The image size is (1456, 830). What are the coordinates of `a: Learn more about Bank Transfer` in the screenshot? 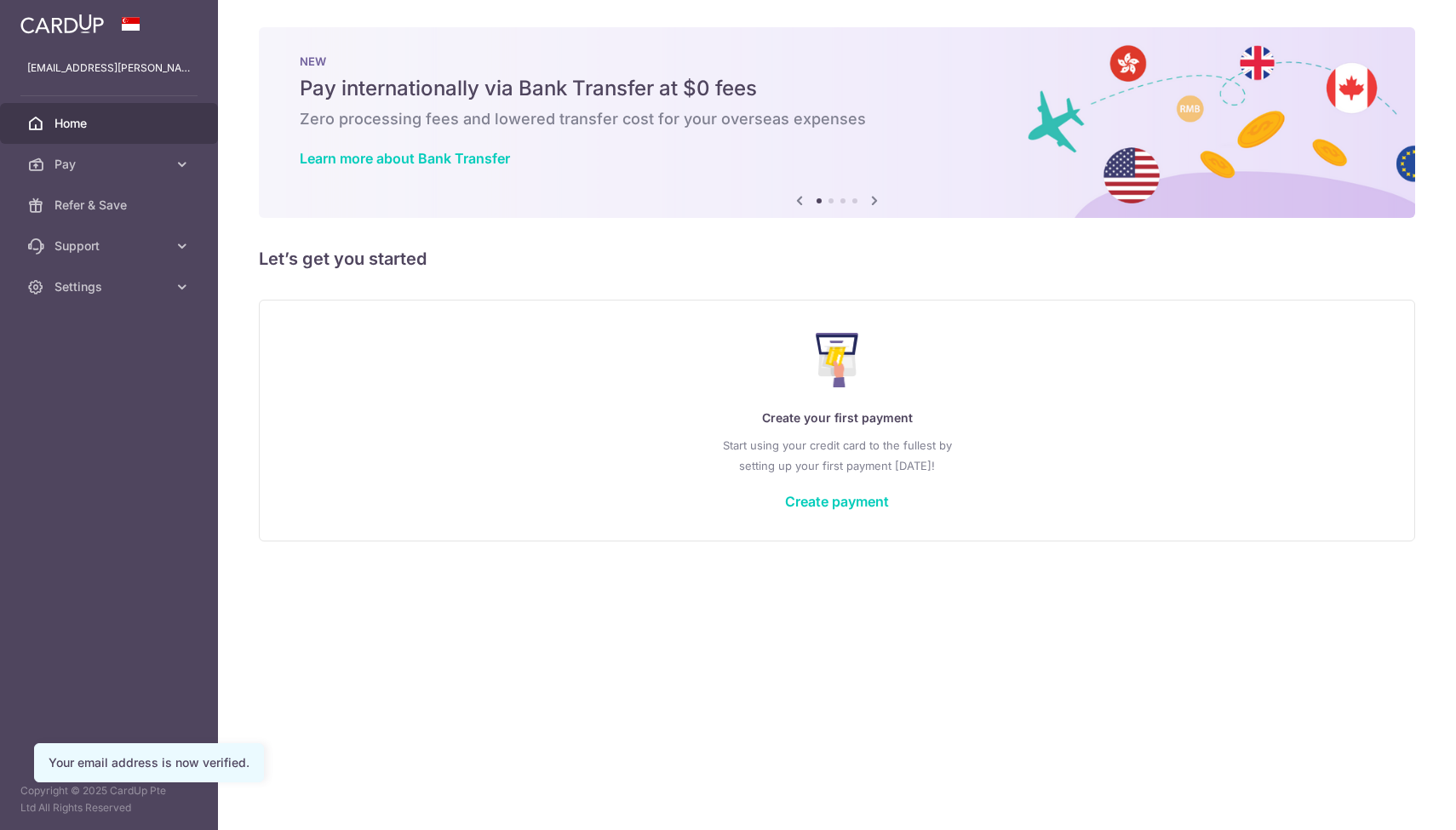 It's located at (404, 158).